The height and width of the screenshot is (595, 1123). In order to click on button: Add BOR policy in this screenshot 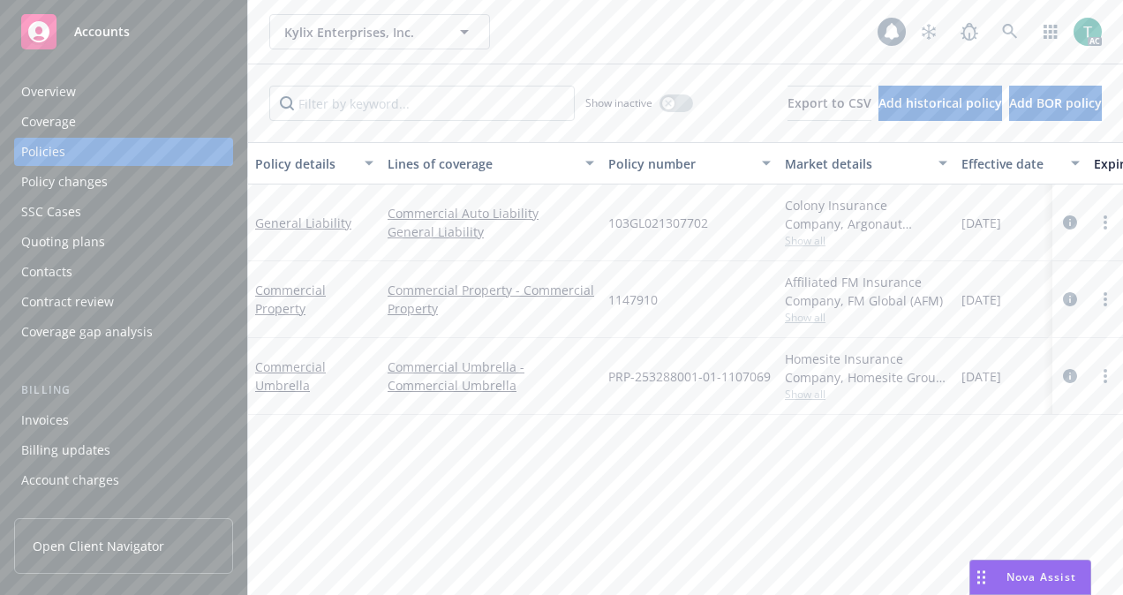, I will do `click(1055, 103)`.